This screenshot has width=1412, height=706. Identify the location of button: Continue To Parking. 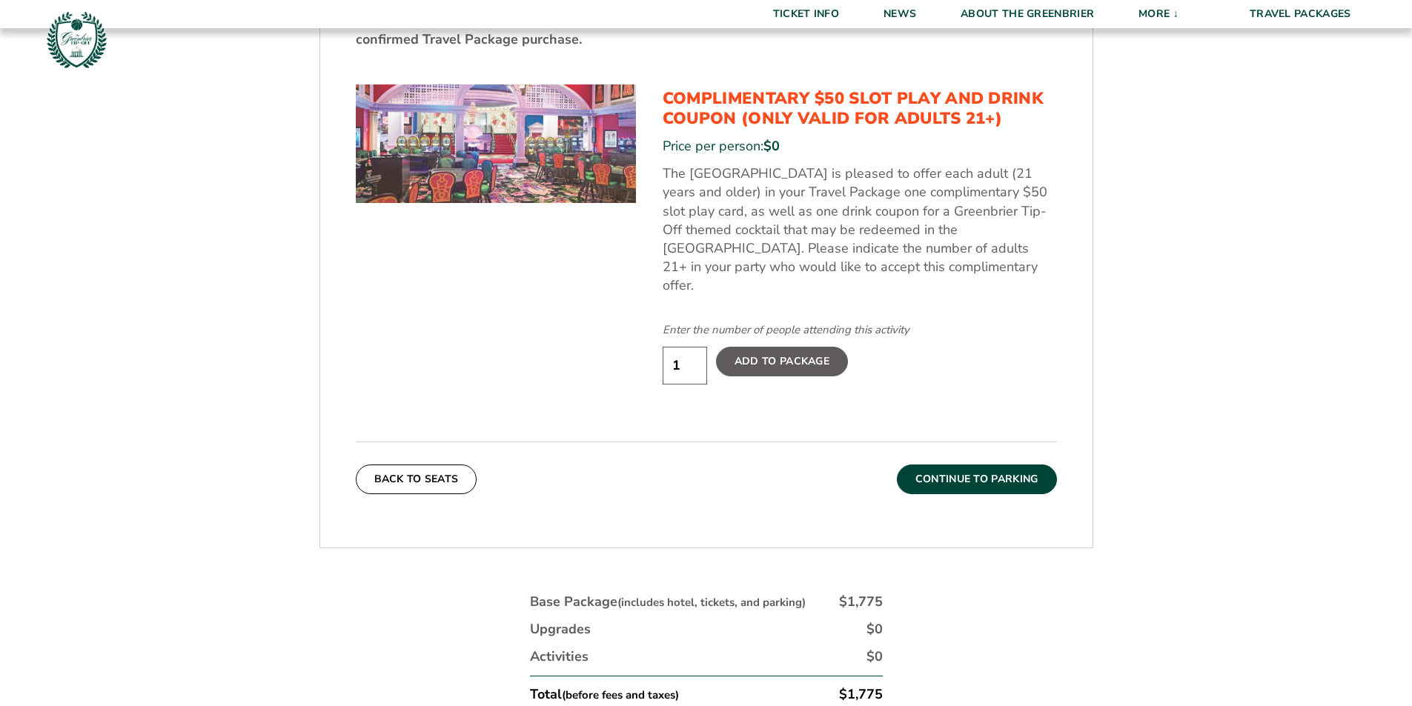
(977, 480).